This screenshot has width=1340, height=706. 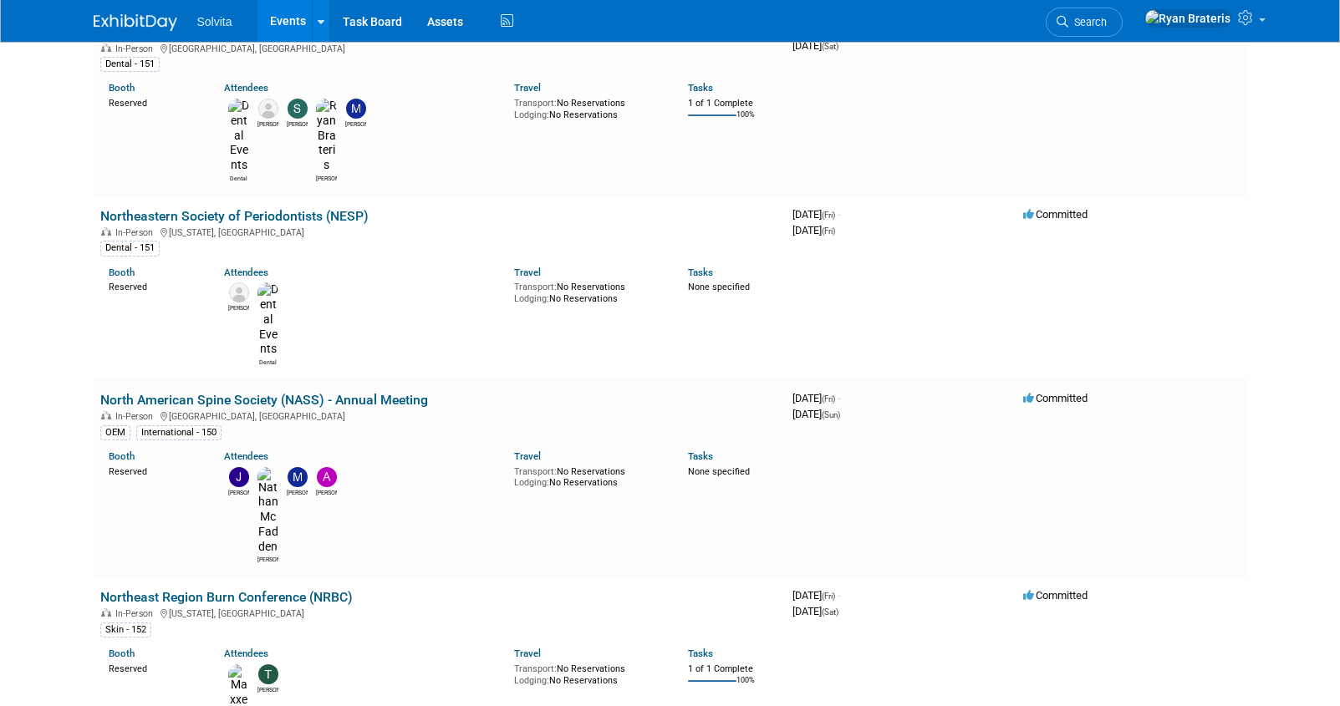 I want to click on div: Dental Events, so click(x=238, y=178).